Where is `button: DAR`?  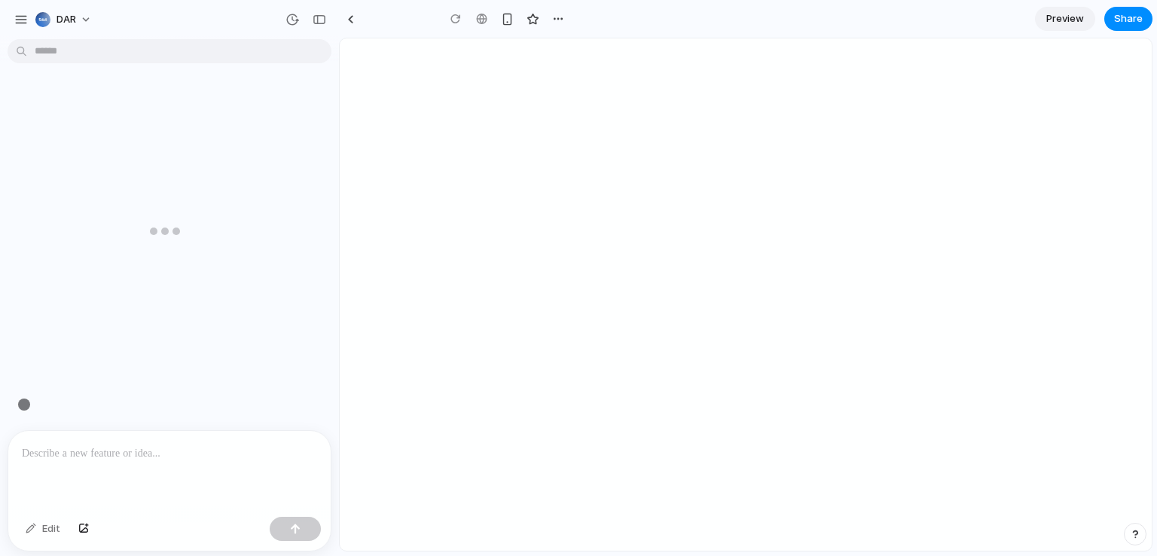
button: DAR is located at coordinates (64, 20).